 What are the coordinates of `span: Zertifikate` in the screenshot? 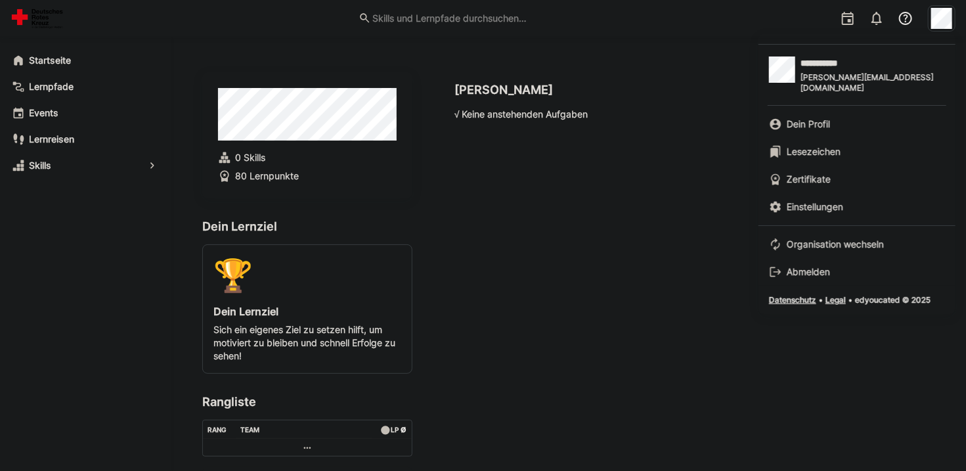 It's located at (808, 179).